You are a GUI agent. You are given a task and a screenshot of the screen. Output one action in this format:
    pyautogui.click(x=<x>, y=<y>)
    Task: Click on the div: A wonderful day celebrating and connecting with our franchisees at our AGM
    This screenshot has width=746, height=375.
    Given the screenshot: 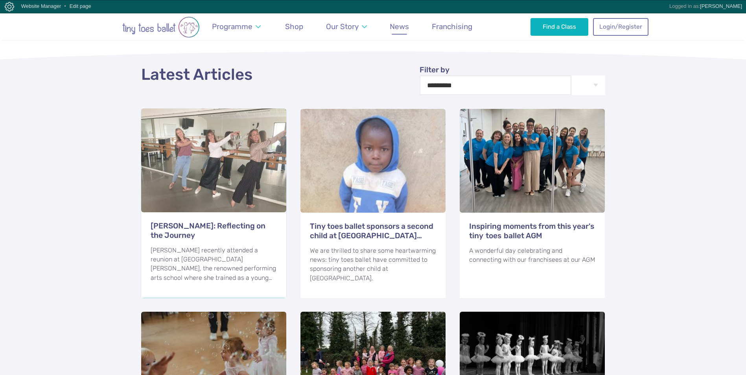 What is the action you would take?
    pyautogui.click(x=532, y=255)
    